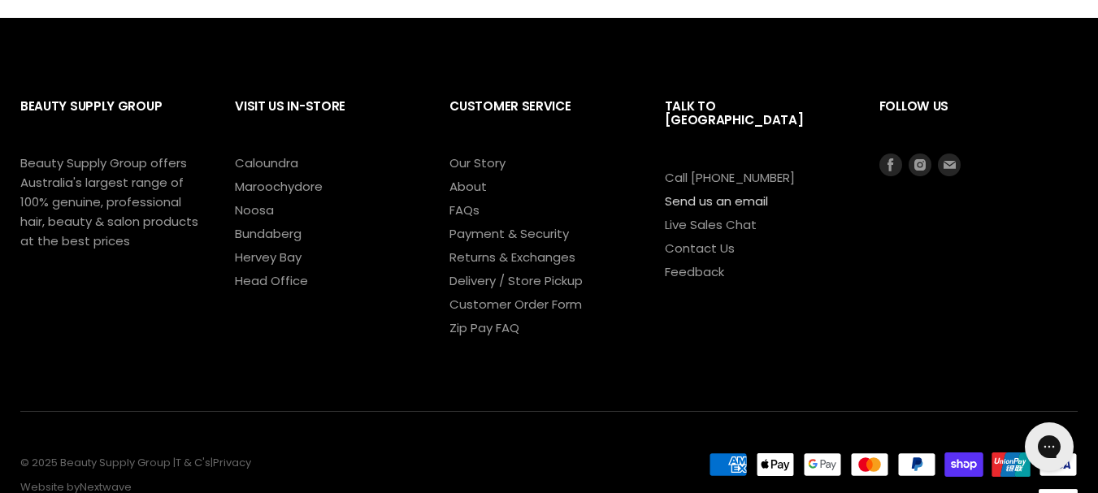 The image size is (1098, 493). I want to click on a: About, so click(468, 186).